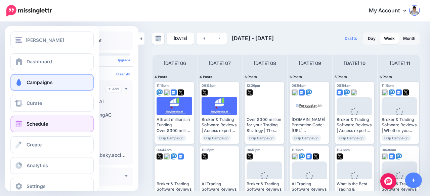  Describe the element at coordinates (409, 39) in the screenshot. I see `a: Month` at that location.